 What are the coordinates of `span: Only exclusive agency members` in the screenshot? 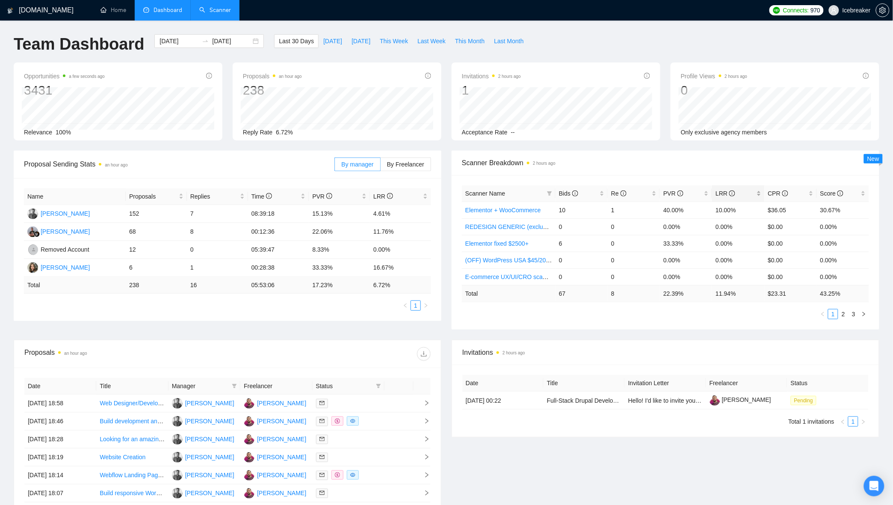 It's located at (724, 132).